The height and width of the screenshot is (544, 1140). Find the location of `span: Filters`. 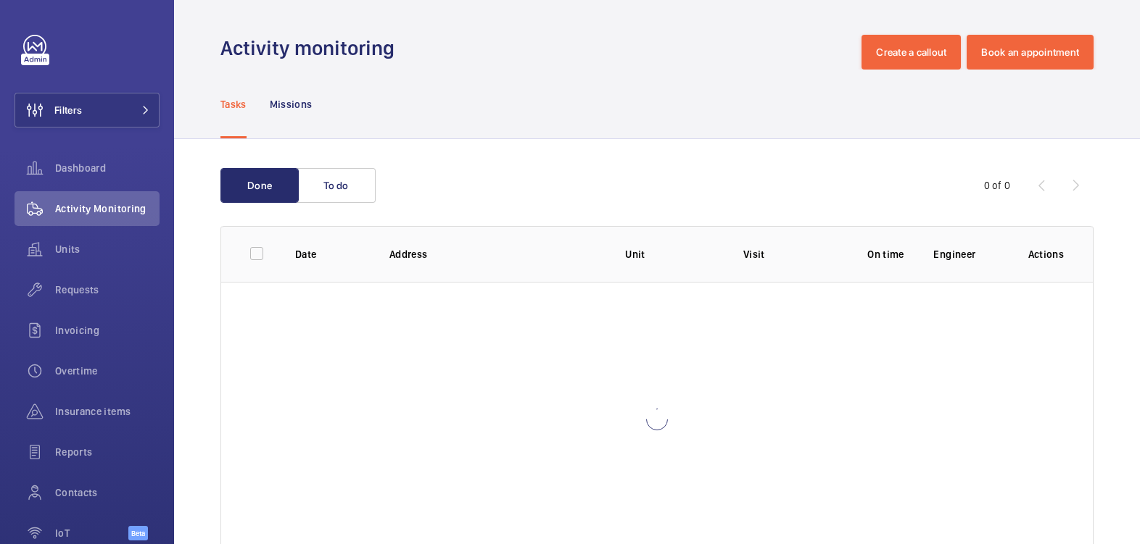

span: Filters is located at coordinates (68, 110).